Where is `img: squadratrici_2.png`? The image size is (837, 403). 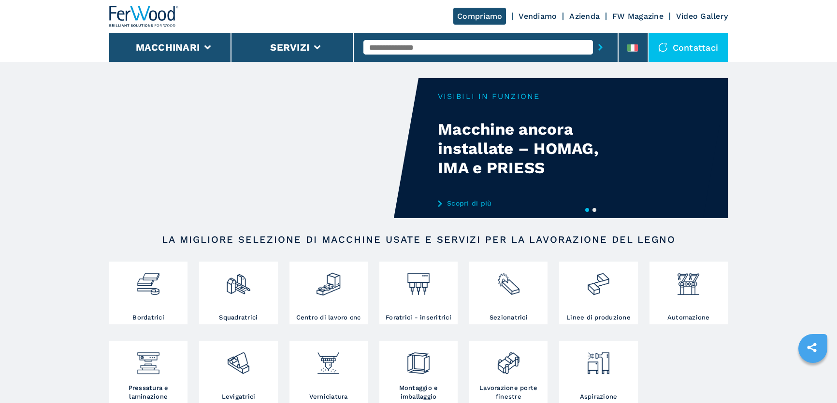 img: squadratrici_2.png is located at coordinates (238, 281).